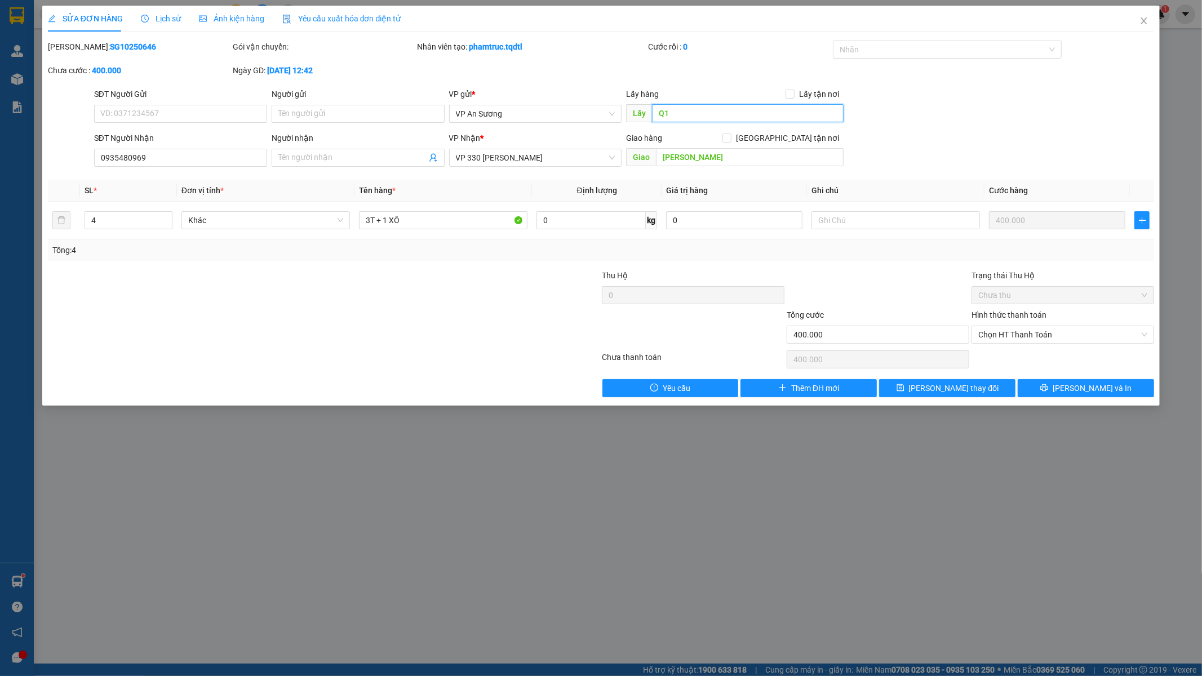  What do you see at coordinates (161, 19) in the screenshot?
I see `span: Lịch sử` at bounding box center [161, 19].